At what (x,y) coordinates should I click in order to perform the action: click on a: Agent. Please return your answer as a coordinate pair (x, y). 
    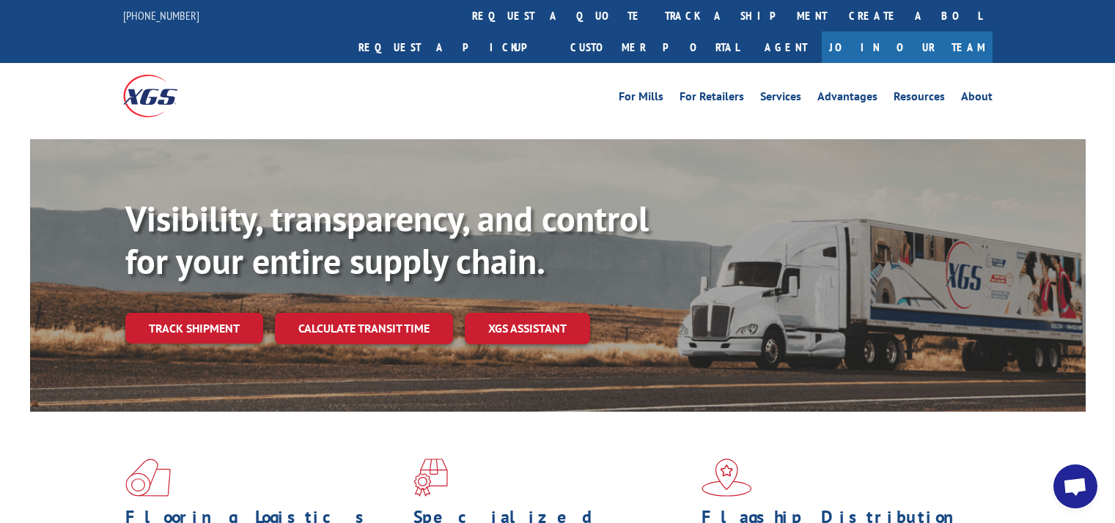
    Looking at the image, I should click on (786, 47).